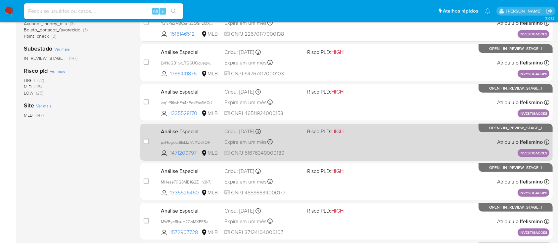  What do you see at coordinates (460, 11) in the screenshot?
I see `span: Atalhos rápidos` at bounding box center [460, 11].